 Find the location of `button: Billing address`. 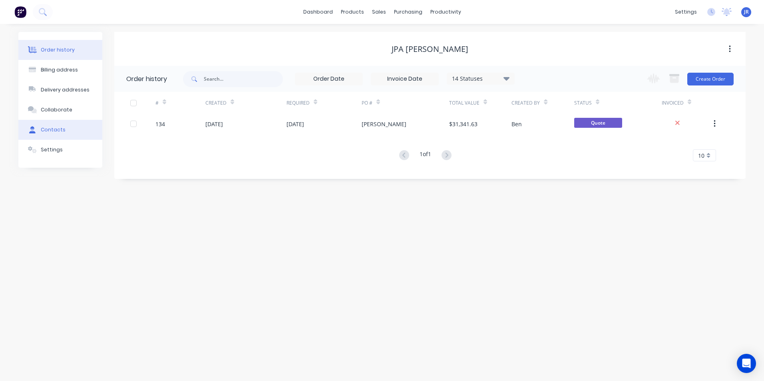

button: Billing address is located at coordinates (60, 70).